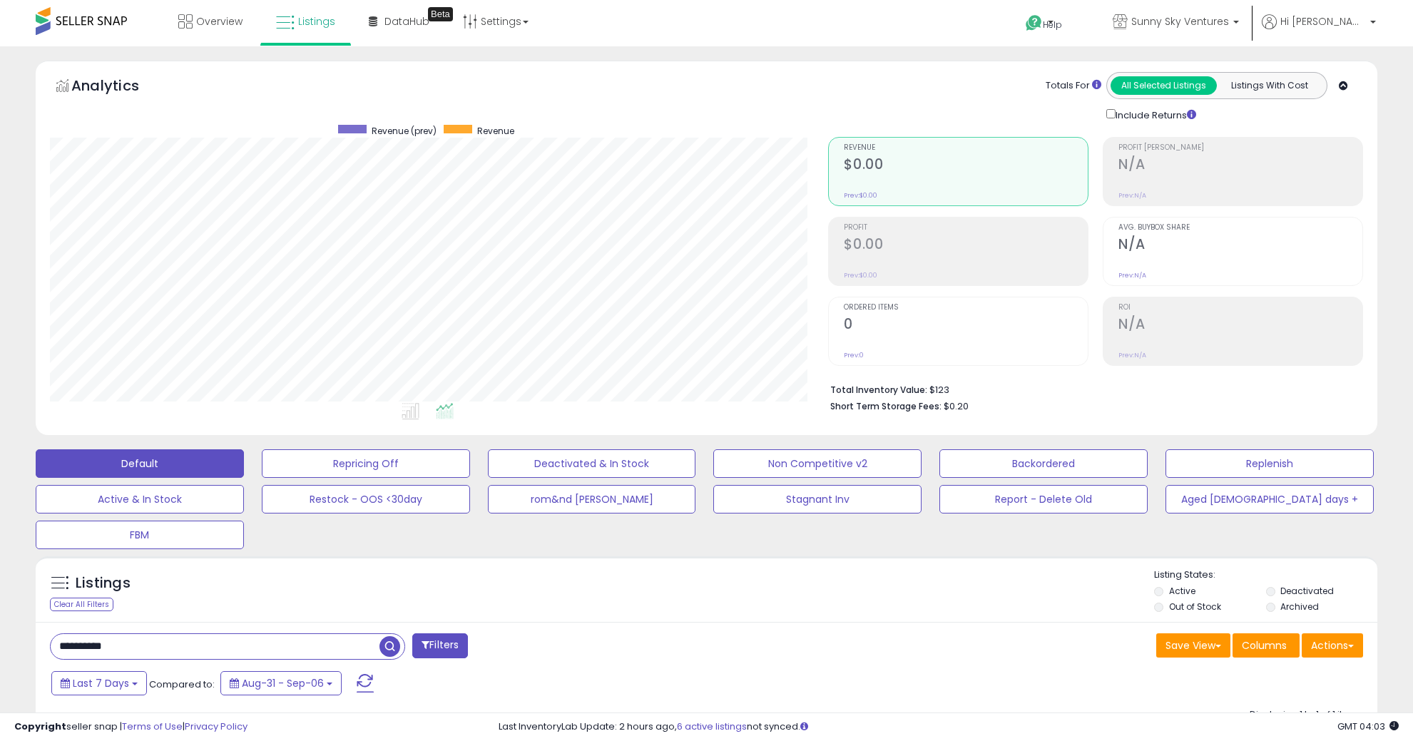  I want to click on a: Help, so click(1052, 25).